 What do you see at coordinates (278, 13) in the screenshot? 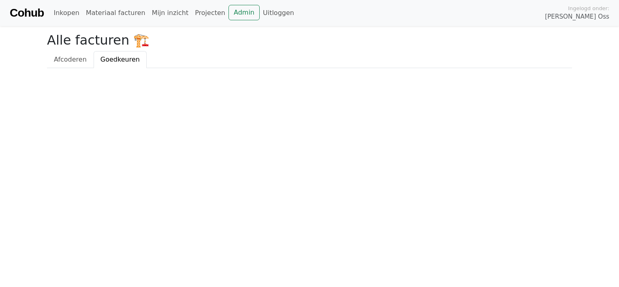
I see `a: Uitloggen` at bounding box center [278, 13].